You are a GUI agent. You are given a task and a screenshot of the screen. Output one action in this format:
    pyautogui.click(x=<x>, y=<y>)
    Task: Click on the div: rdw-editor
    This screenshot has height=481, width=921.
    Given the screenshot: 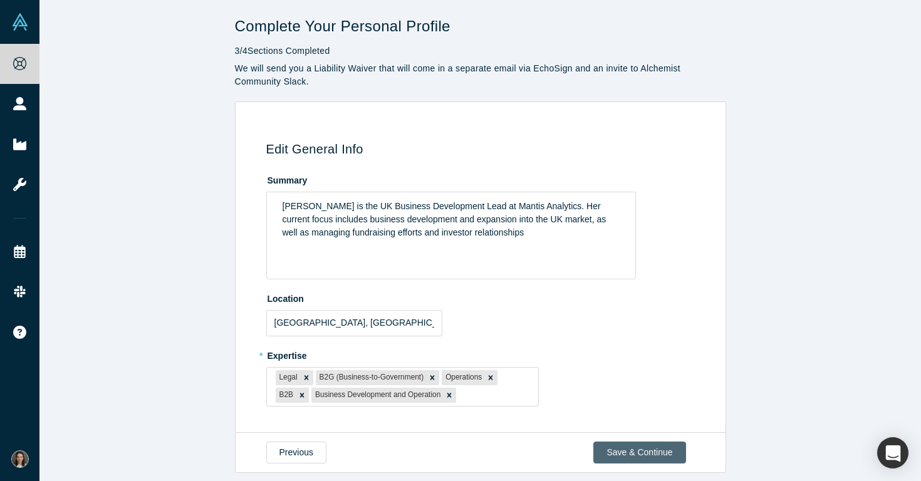 What is the action you would take?
    pyautogui.click(x=451, y=219)
    